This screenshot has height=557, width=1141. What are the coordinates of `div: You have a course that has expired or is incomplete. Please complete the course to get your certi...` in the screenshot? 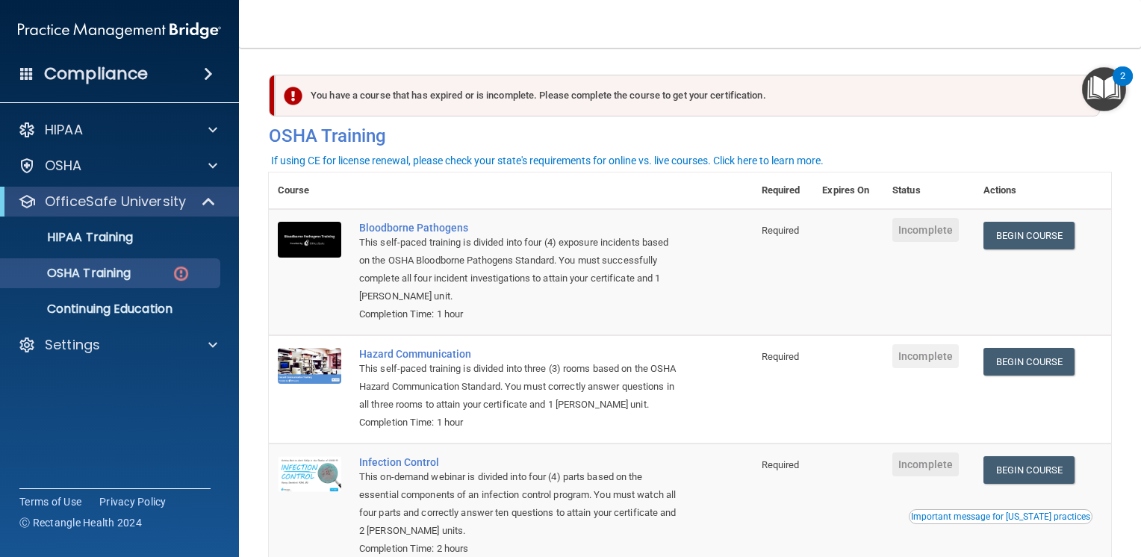 It's located at (687, 96).